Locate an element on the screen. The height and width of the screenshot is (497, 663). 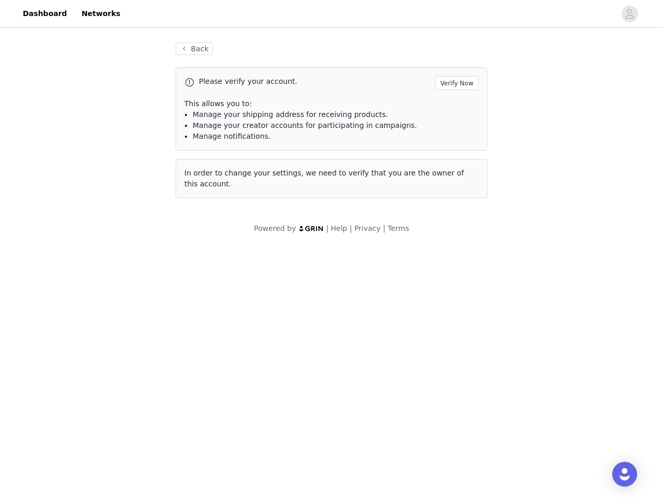
button: Back is located at coordinates (194, 49).